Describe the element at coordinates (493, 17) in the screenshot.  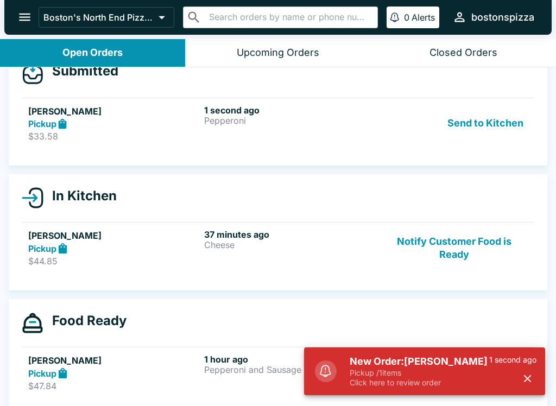
I see `button: bostonspizza` at that location.